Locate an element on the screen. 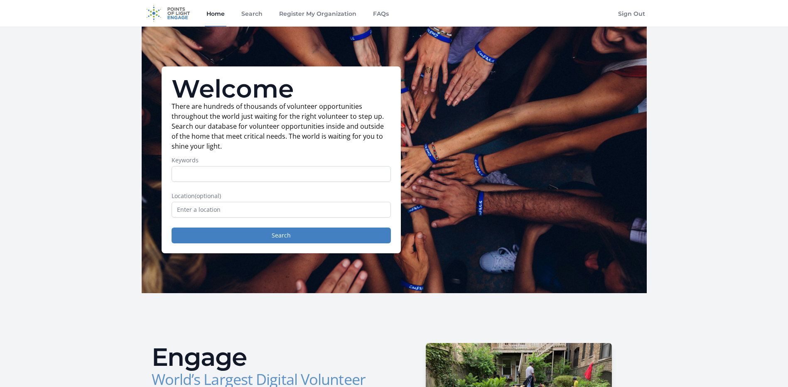  label: Location is located at coordinates (281, 196).